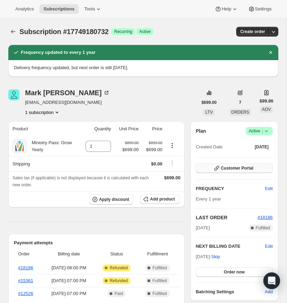 The width and height of the screenshot is (287, 303). What do you see at coordinates (266, 109) in the screenshot?
I see `span: AOV` at bounding box center [266, 109].